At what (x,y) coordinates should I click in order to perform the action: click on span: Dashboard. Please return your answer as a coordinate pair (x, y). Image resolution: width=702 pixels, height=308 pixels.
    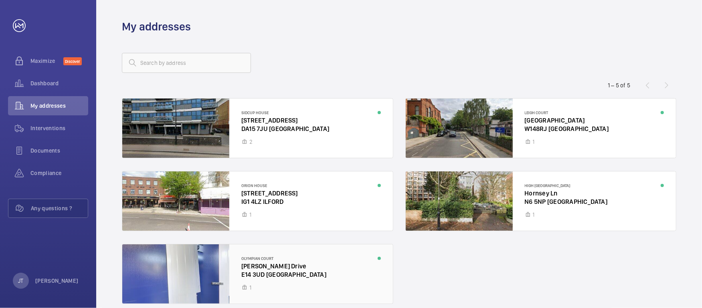
    Looking at the image, I should click on (59, 83).